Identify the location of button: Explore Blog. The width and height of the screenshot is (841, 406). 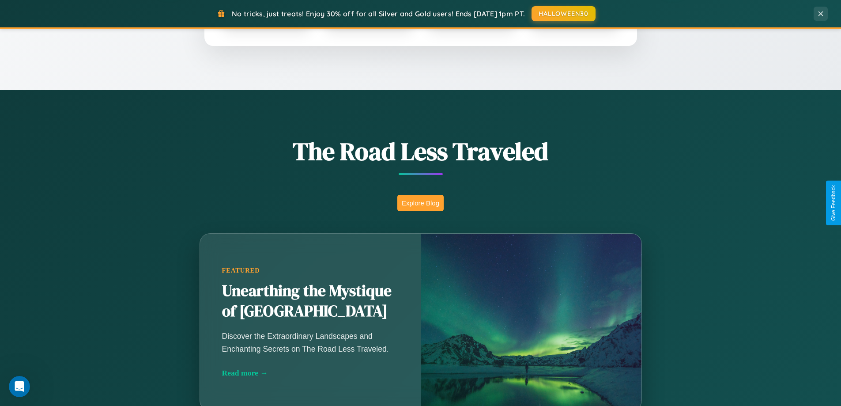
(420, 203).